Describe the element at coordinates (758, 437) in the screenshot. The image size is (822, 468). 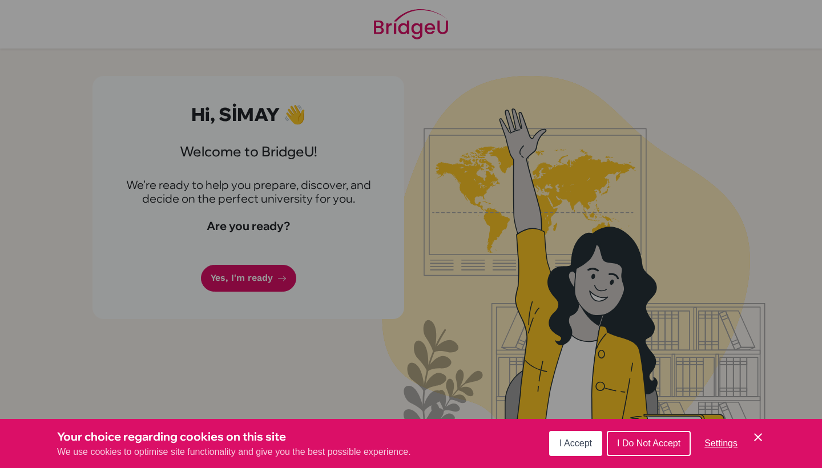
I see `button: Save and close` at that location.